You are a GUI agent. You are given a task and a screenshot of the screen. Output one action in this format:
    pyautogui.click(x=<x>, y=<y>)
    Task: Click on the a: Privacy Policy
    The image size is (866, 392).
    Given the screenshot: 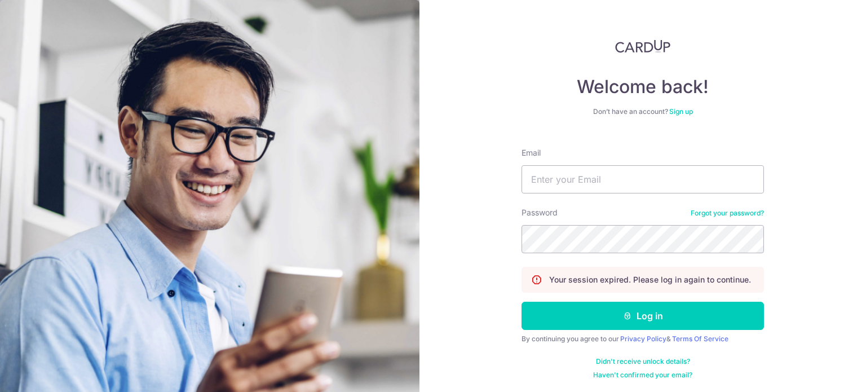 What is the action you would take?
    pyautogui.click(x=644, y=338)
    